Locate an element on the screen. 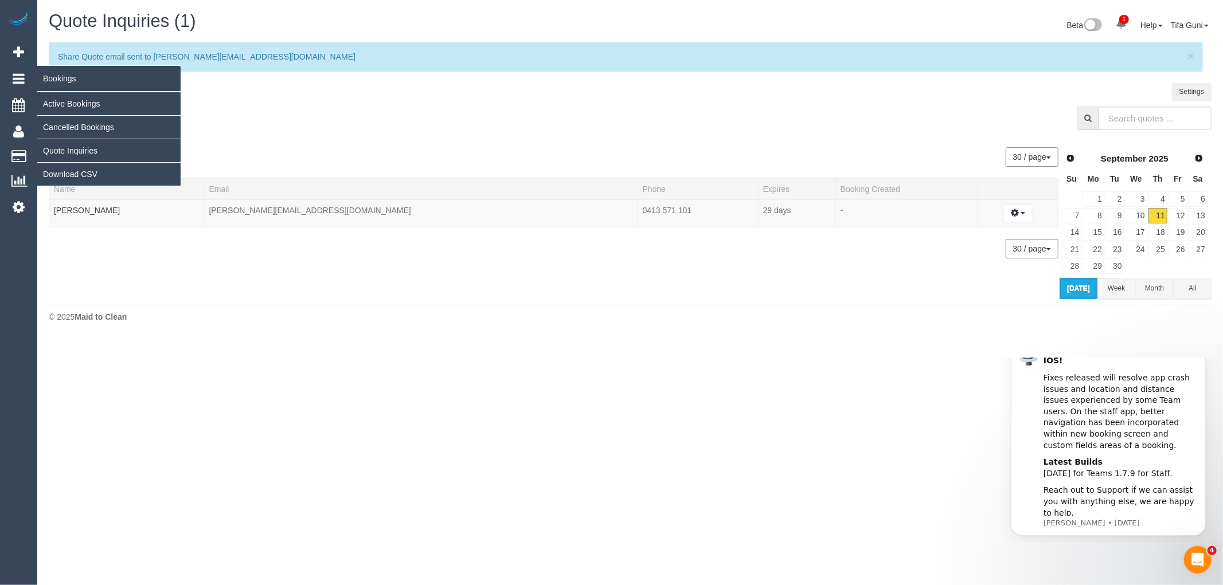 Image resolution: width=1223 pixels, height=585 pixels. a: 23 is located at coordinates (1114, 249).